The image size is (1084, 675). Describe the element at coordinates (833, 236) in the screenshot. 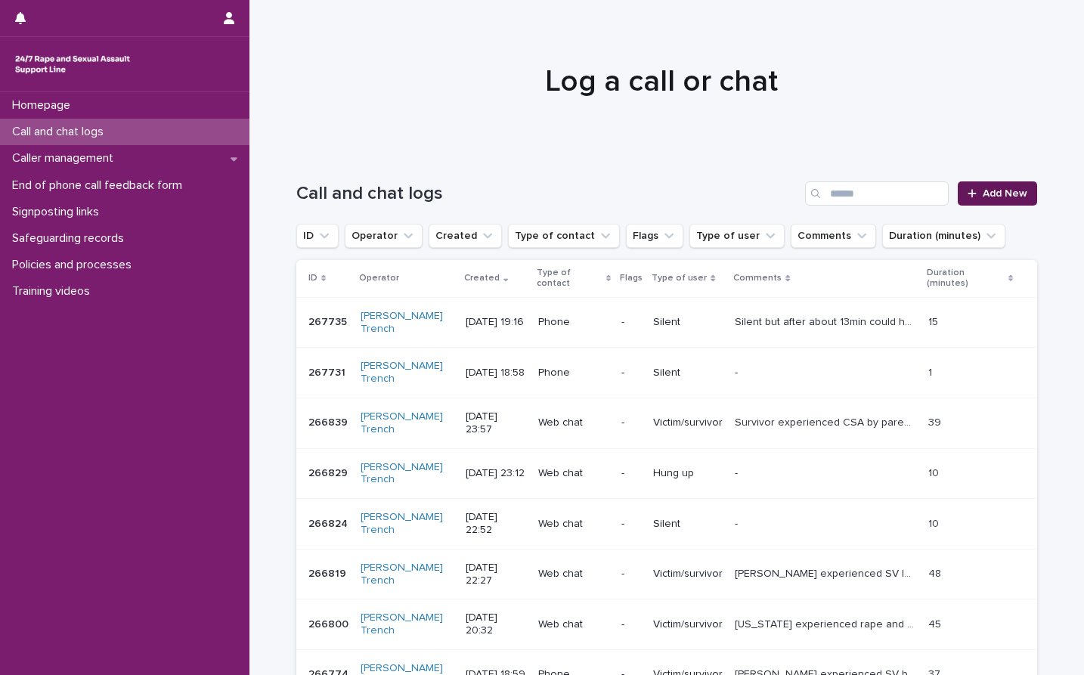

I see `button: Comments` at that location.